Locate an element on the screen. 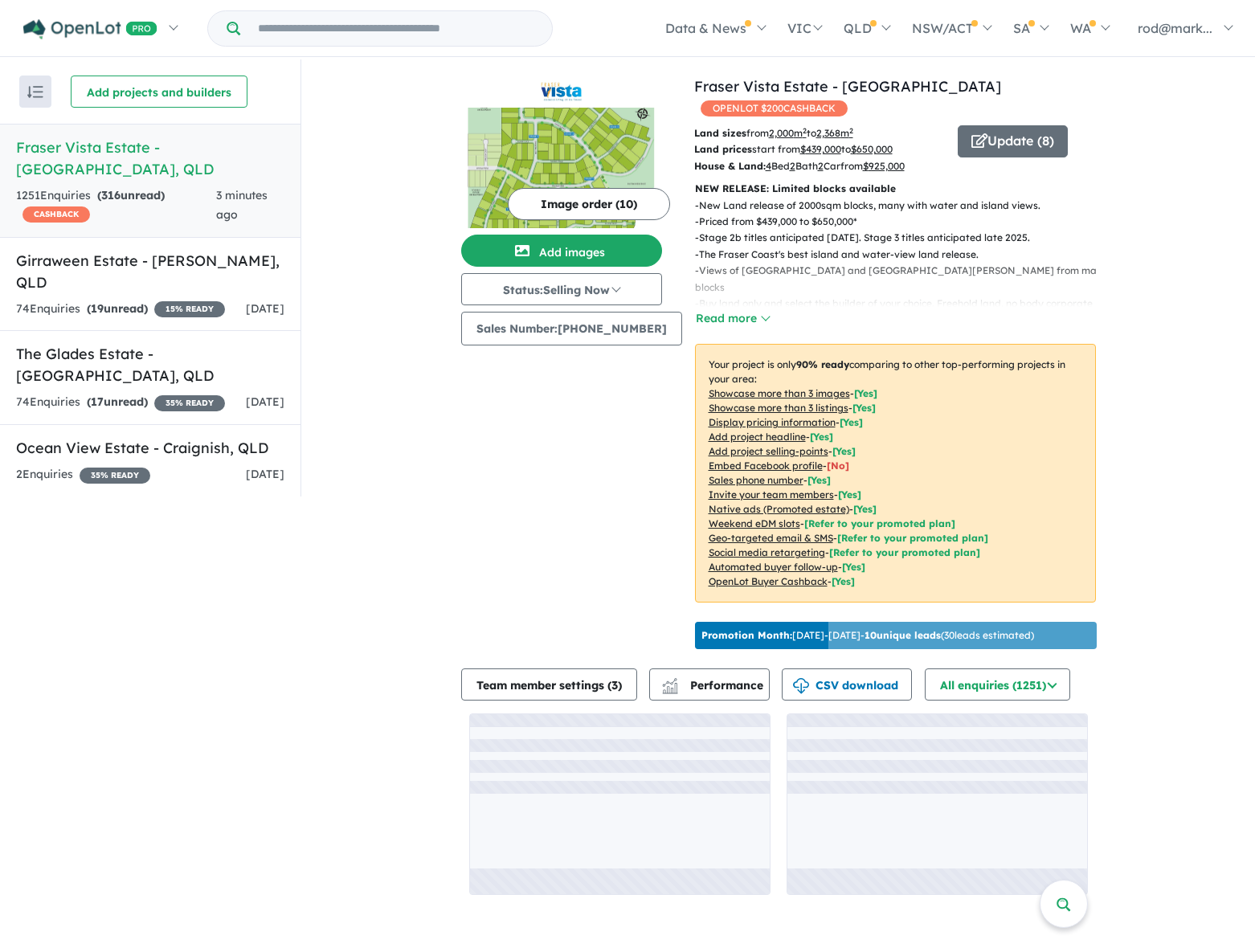 The height and width of the screenshot is (952, 1255). img: Openlot PRO Logo White is located at coordinates (90, 29).